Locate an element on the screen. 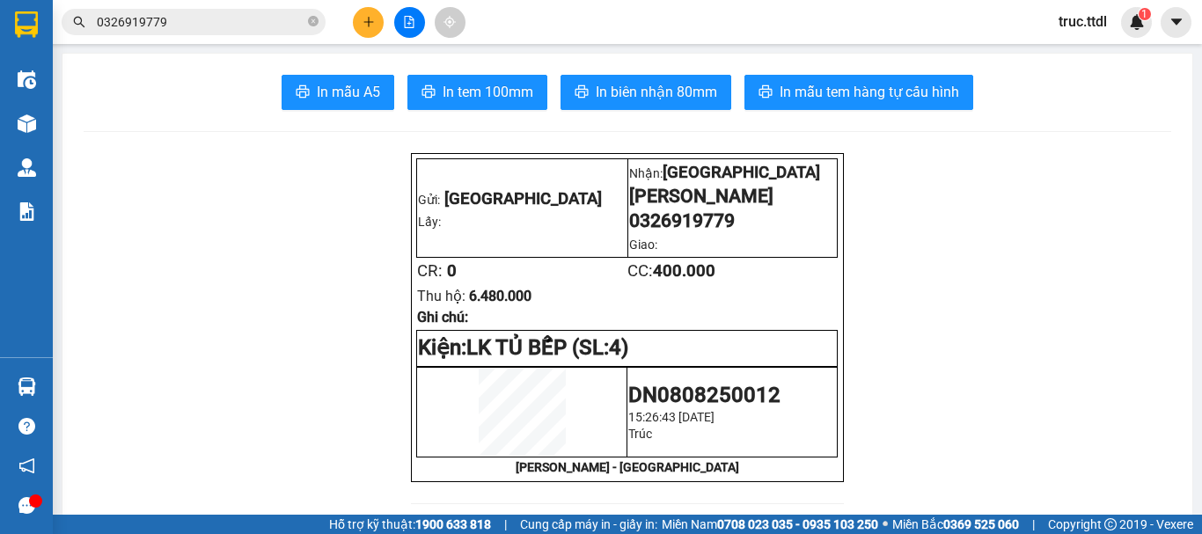  span: Hỗ trợ kỹ thuật: is located at coordinates (410, 524).